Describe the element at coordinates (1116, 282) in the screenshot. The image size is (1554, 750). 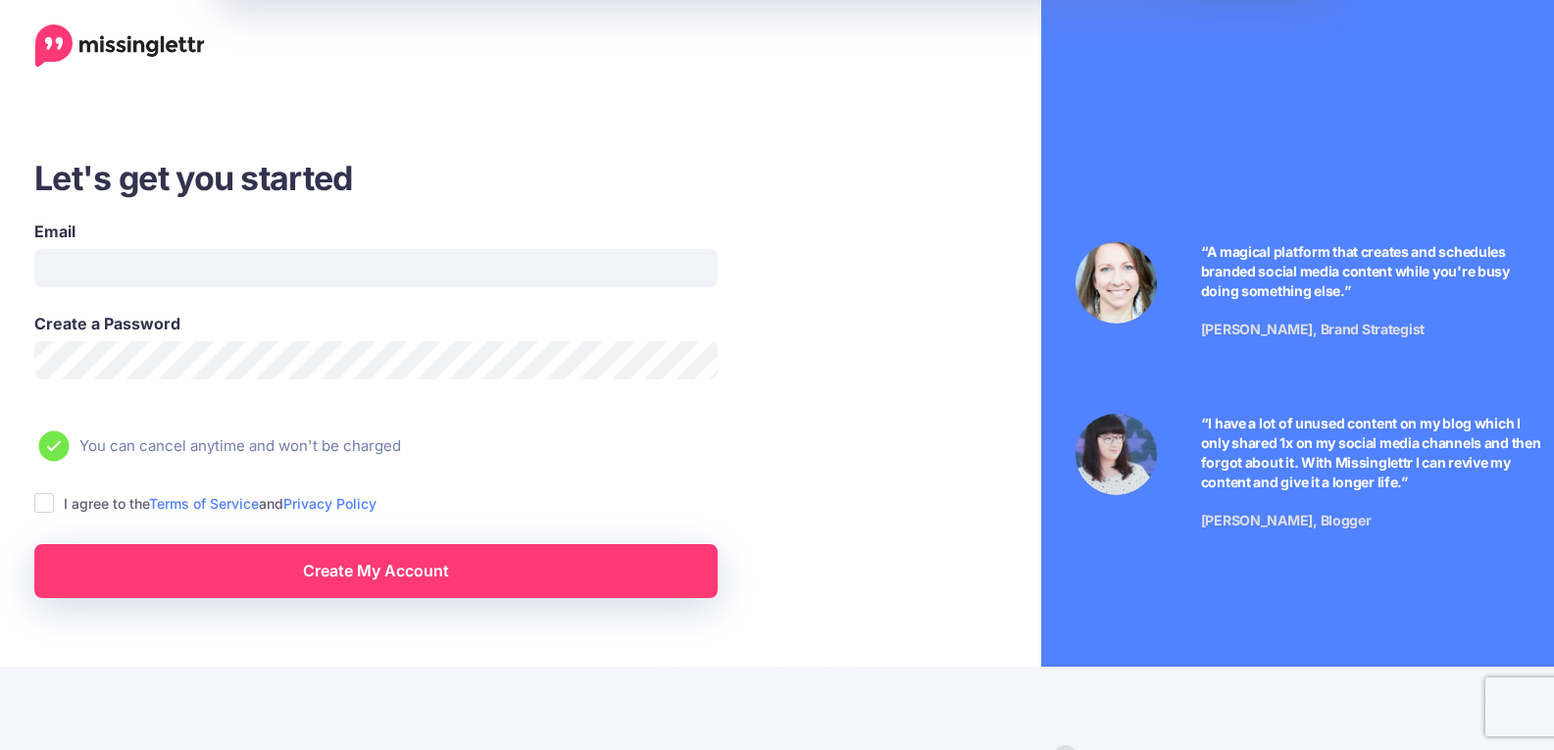
I see `img: Testimonial by Laura Stanik` at that location.